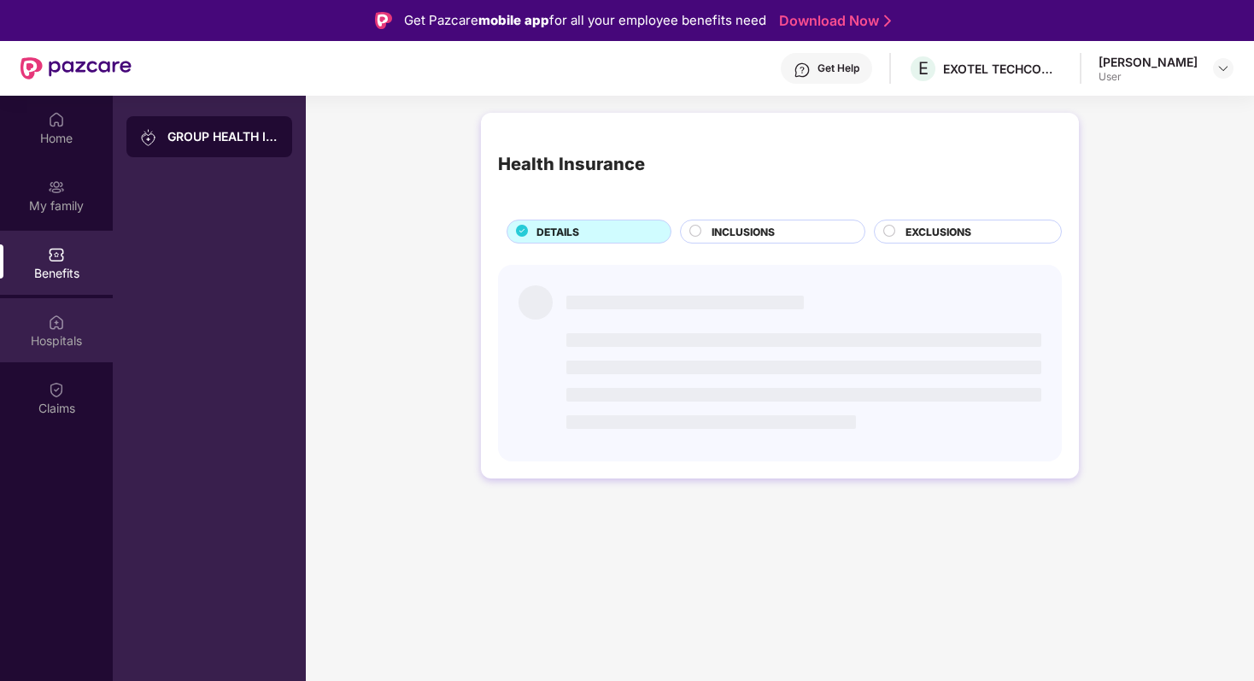 This screenshot has height=681, width=1254. What do you see at coordinates (802, 70) in the screenshot?
I see `img: svg+xml;base64,PHN2ZyBpZD0iSGVscC0zMngzMiIgeG1sbnM9Imh0dHA6Ly93d3cudzMub3JnLzIwMDAvc3ZnIiB3aWR0aD...` at bounding box center [802, 70].